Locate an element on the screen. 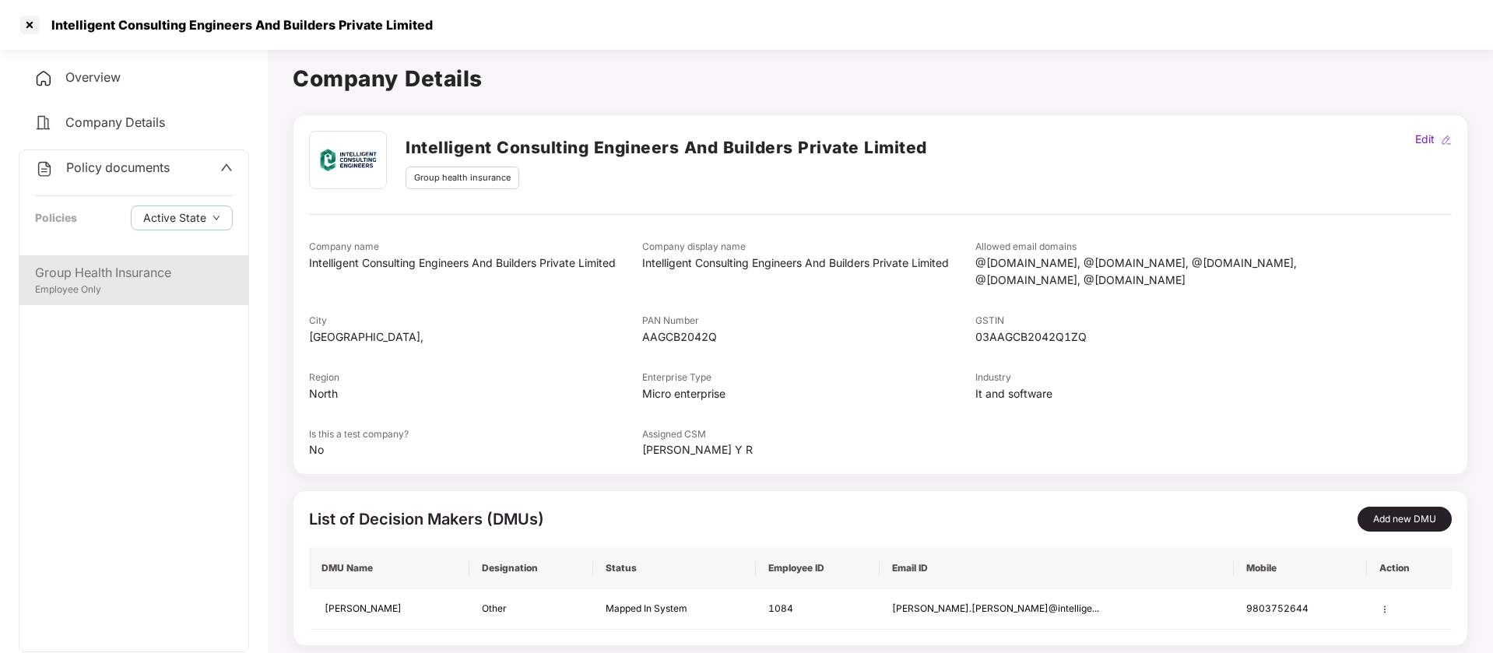 The height and width of the screenshot is (653, 1493). td: 1084 is located at coordinates (817, 610).